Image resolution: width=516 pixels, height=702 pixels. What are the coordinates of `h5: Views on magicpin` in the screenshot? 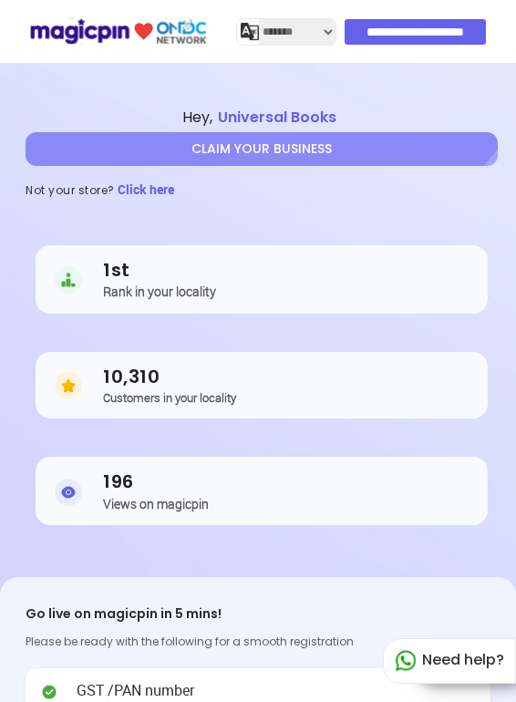 It's located at (156, 503).